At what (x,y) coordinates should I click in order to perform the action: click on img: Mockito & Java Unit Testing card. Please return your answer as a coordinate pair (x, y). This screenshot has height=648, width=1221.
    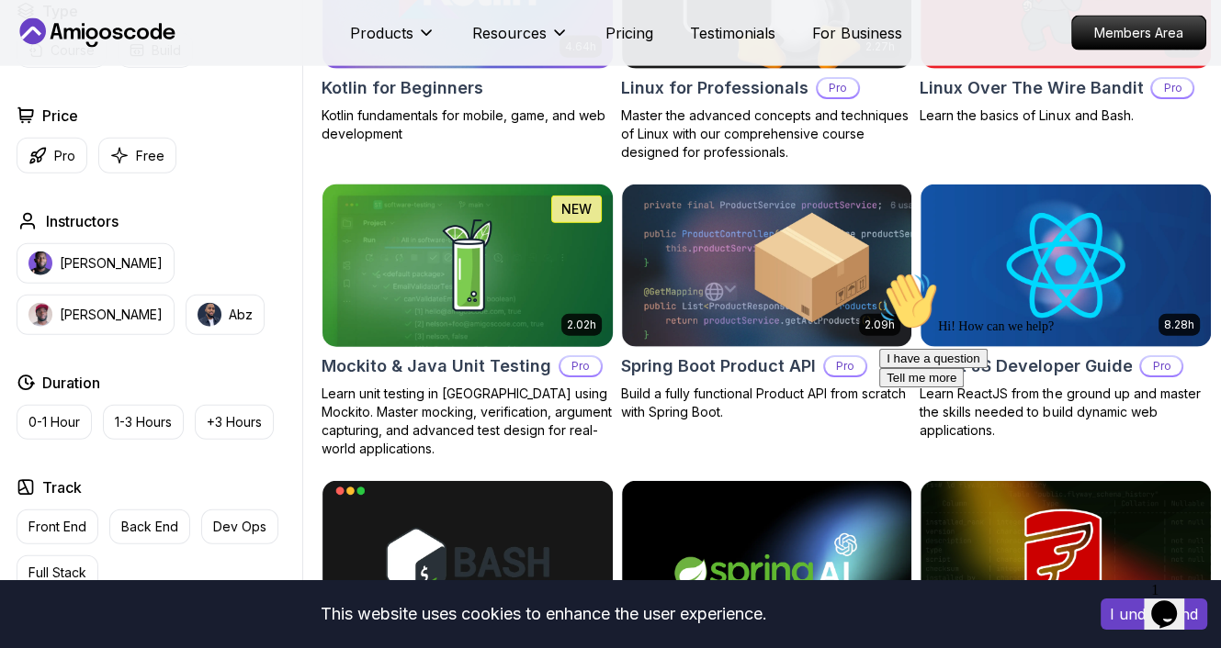
    Looking at the image, I should click on (467, 266).